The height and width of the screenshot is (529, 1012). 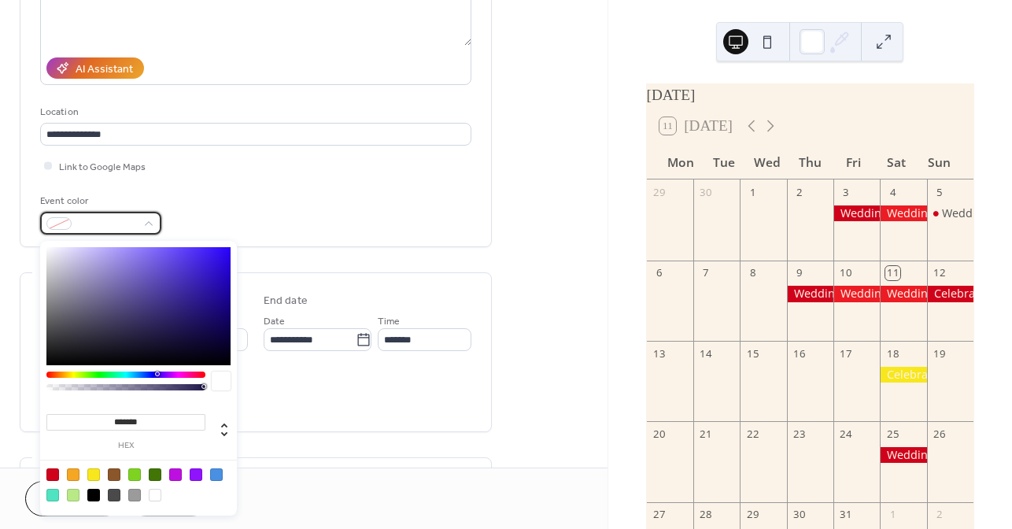 What do you see at coordinates (155, 475) in the screenshot?
I see `div: #417505` at bounding box center [155, 475].